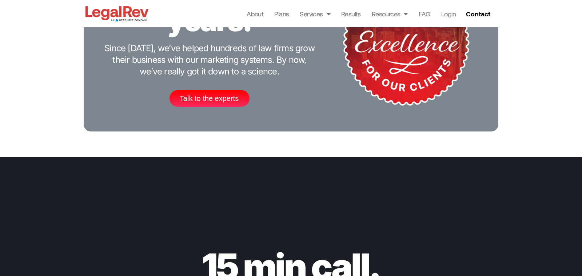  I want to click on span: Talk to the experts, so click(209, 98).